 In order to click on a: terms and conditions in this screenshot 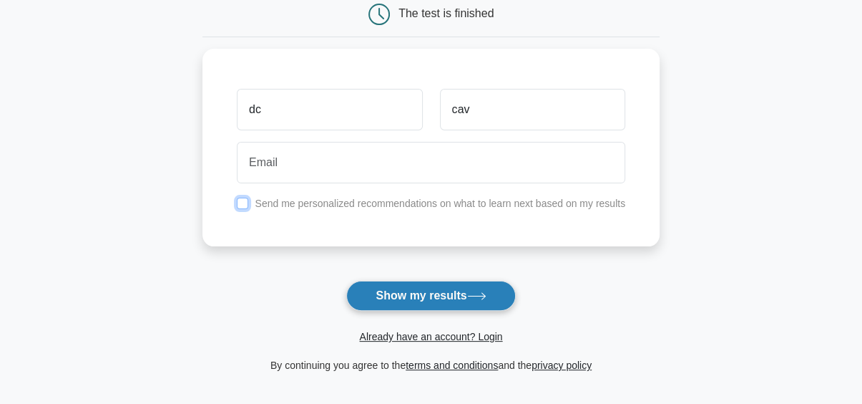, I will do `click(452, 365)`.